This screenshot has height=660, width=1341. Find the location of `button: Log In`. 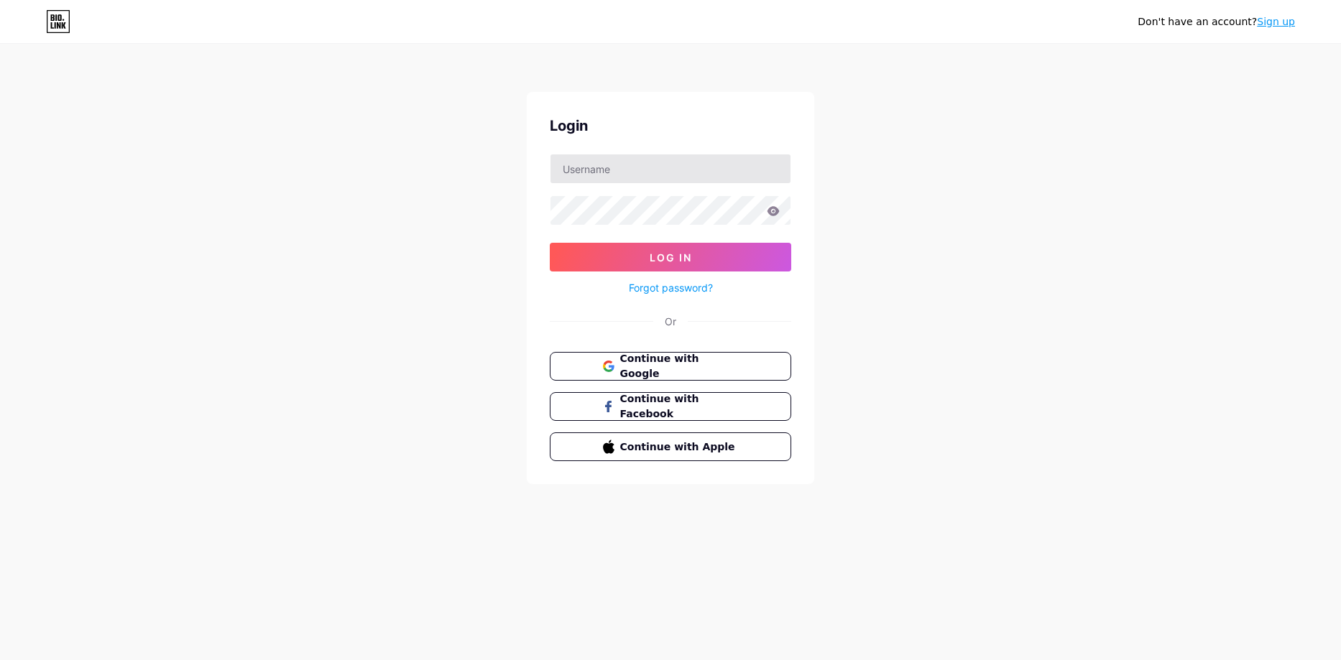

button: Log In is located at coordinates (670, 257).